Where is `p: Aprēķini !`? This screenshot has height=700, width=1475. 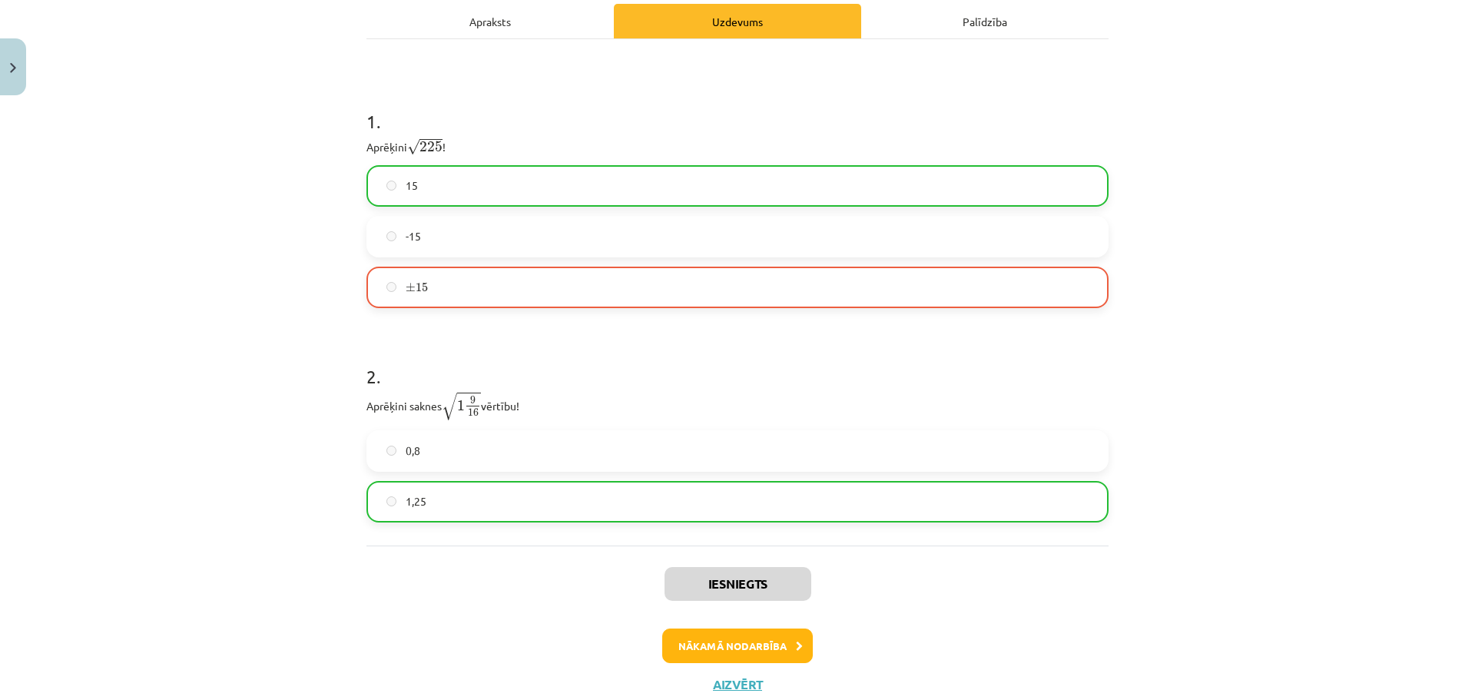
p: Aprēķini ! is located at coordinates (737, 146).